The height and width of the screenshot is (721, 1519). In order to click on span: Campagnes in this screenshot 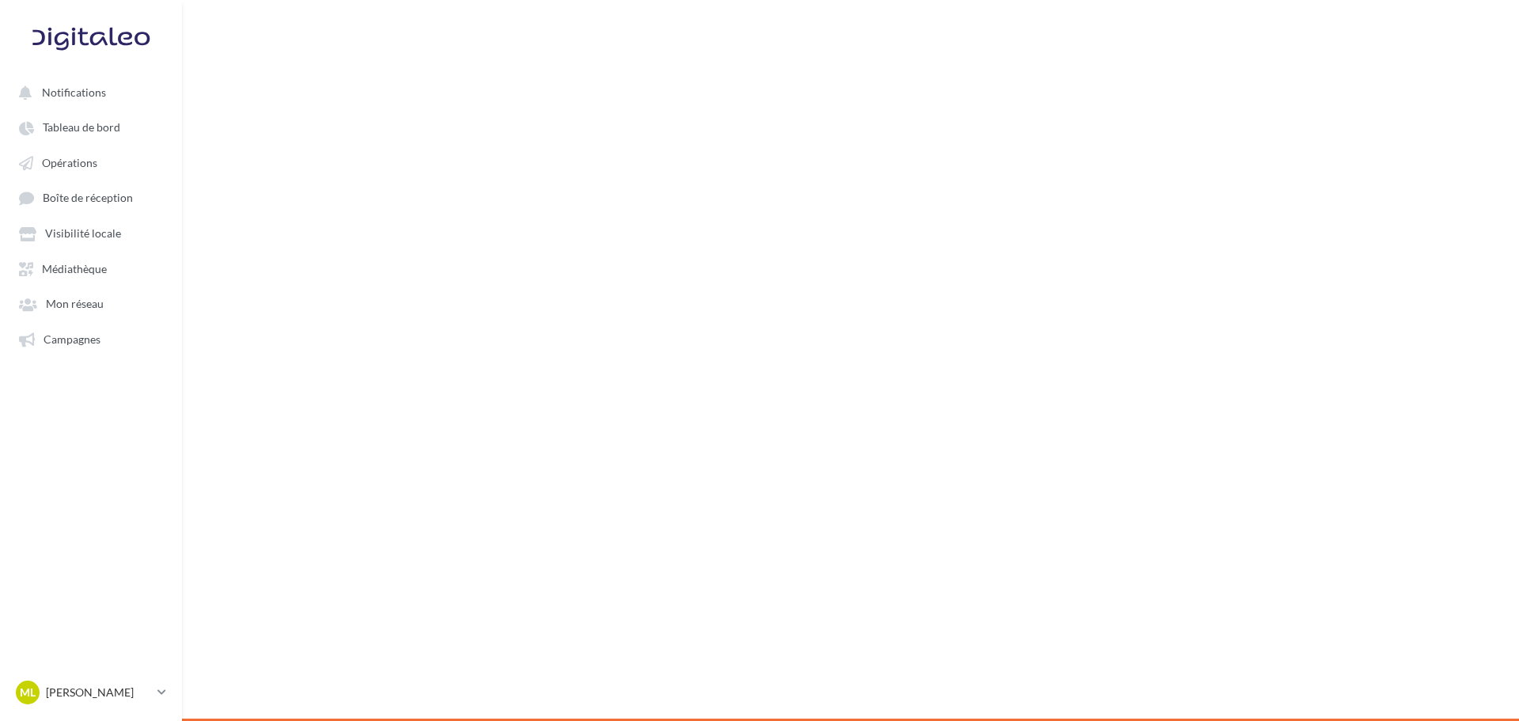, I will do `click(72, 339)`.